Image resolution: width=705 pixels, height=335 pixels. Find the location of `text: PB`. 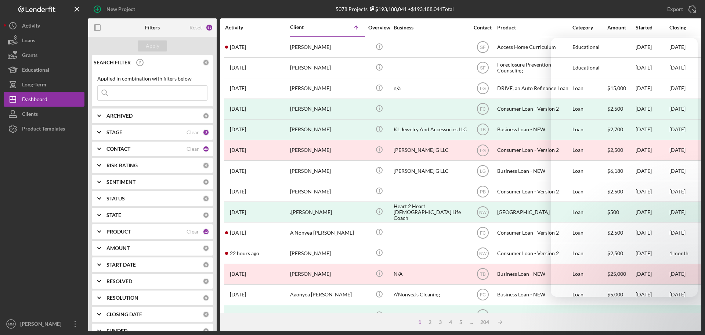

text: PB is located at coordinates (483, 191).